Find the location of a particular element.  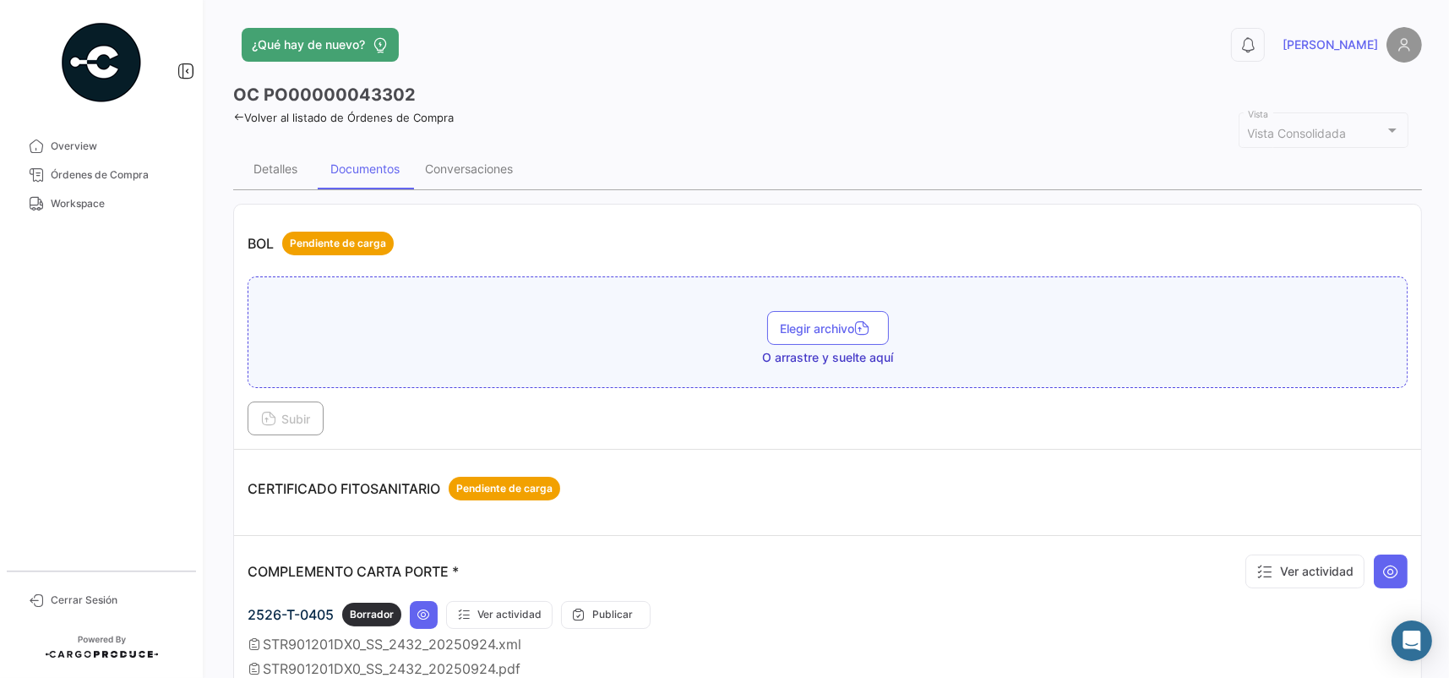

button: Subir is located at coordinates (286, 418).